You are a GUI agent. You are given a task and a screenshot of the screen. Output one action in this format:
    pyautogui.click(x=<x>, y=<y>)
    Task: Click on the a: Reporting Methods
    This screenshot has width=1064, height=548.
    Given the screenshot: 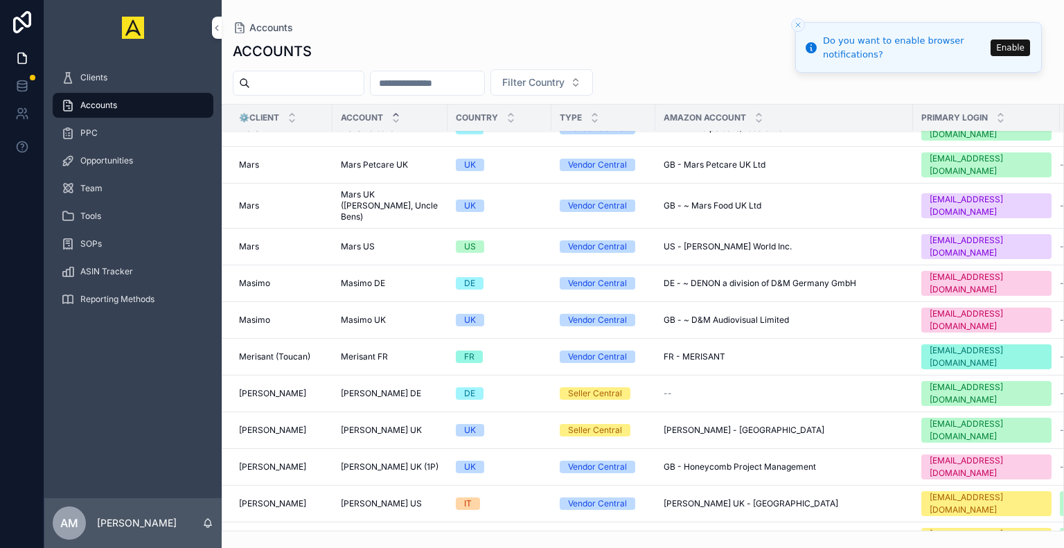 What is the action you would take?
    pyautogui.click(x=133, y=299)
    